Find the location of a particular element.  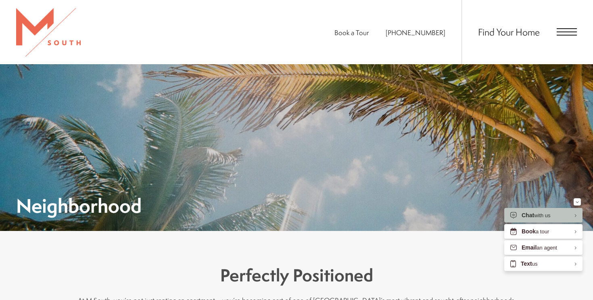

a: Find Your Home is located at coordinates (508, 32).